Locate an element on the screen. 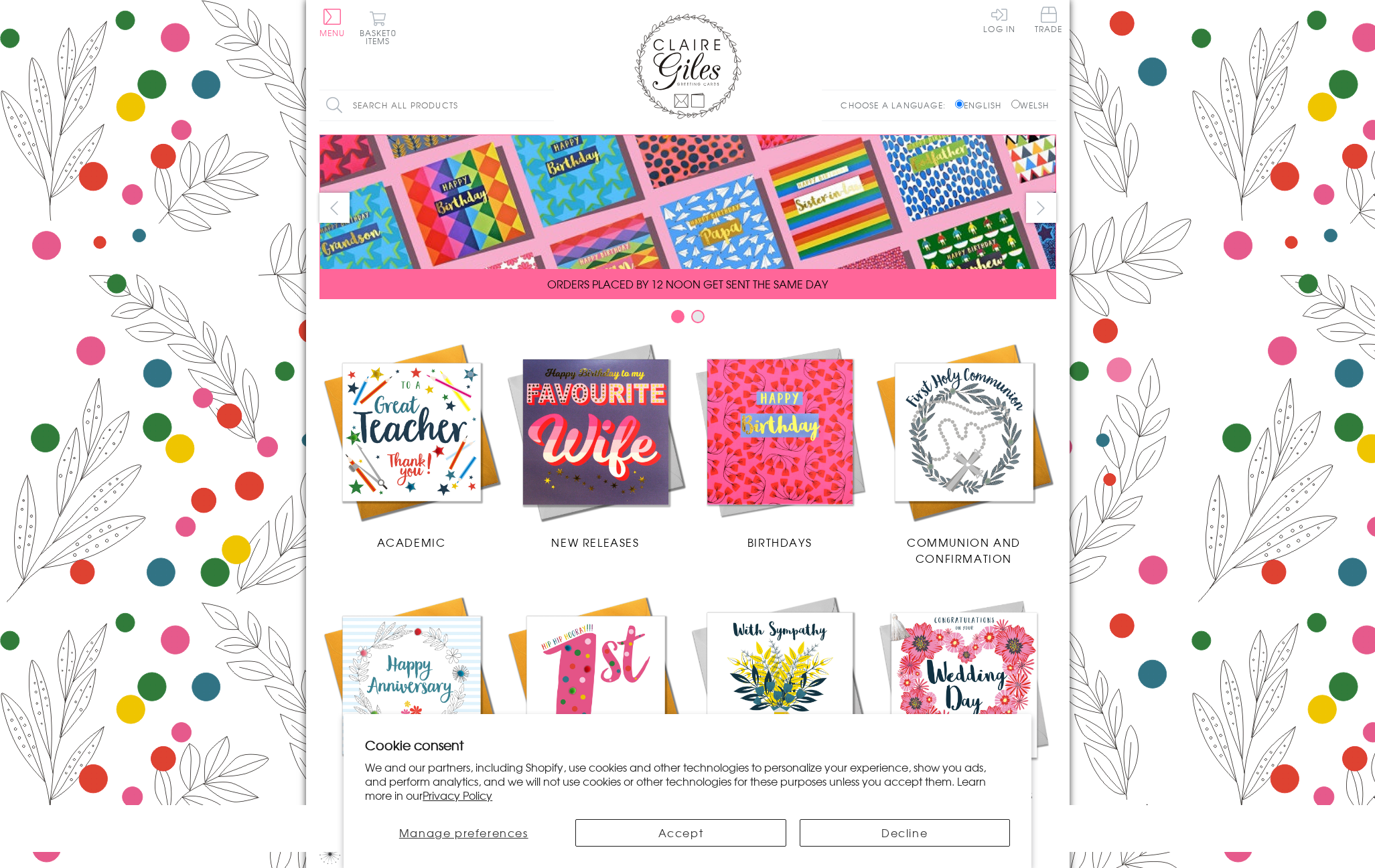  button: next is located at coordinates (1040, 207).